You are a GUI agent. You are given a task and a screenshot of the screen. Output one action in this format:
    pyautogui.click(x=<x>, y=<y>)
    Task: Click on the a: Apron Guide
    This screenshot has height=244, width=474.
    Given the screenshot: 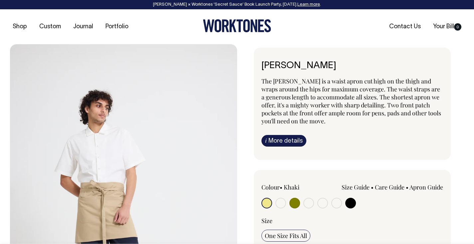 What is the action you would take?
    pyautogui.click(x=426, y=187)
    